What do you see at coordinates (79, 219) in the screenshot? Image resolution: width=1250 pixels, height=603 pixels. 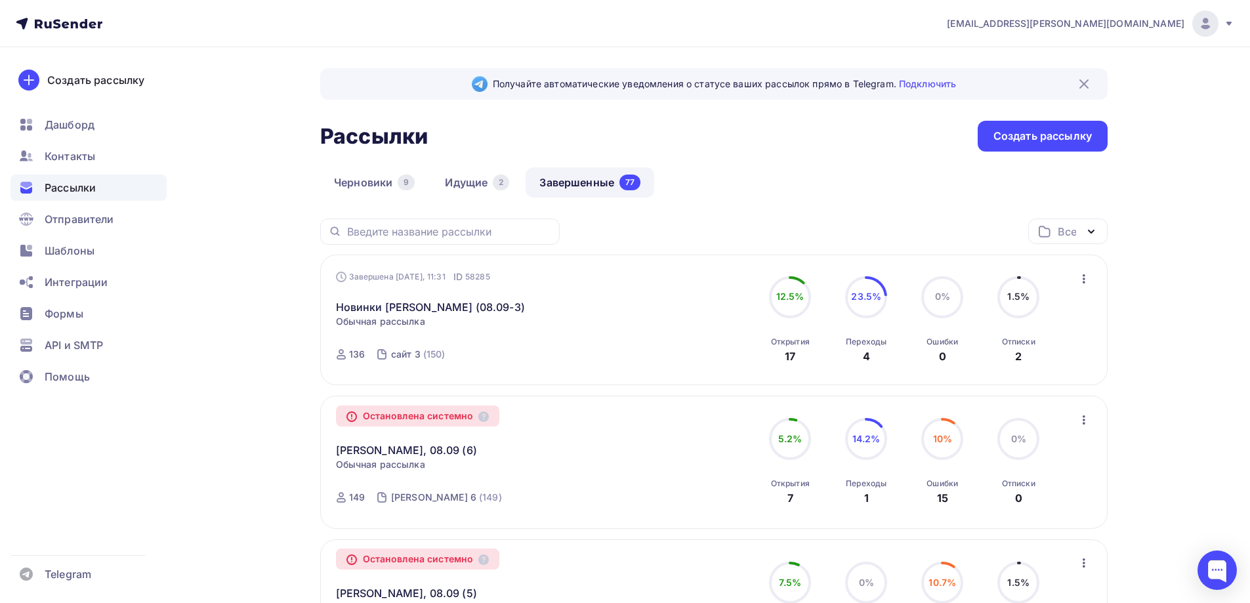 I see `span: Отправители` at bounding box center [79, 219].